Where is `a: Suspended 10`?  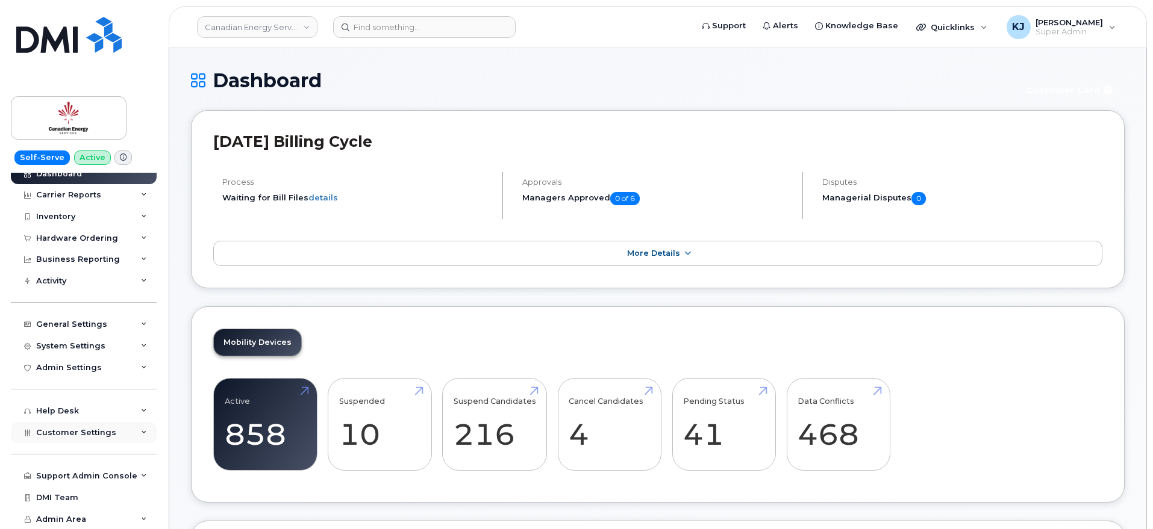 a: Suspended 10 is located at coordinates (379, 425).